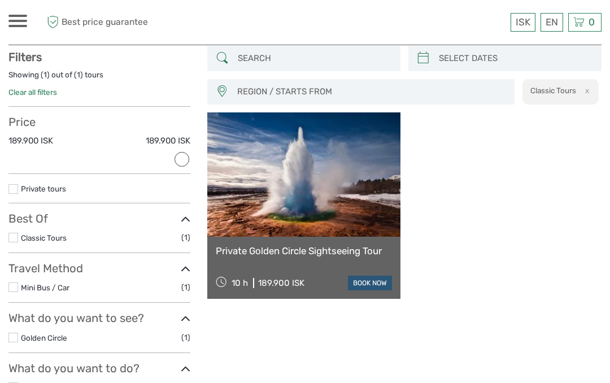 The width and height of the screenshot is (610, 383). What do you see at coordinates (523, 22) in the screenshot?
I see `span: ISK` at bounding box center [523, 22].